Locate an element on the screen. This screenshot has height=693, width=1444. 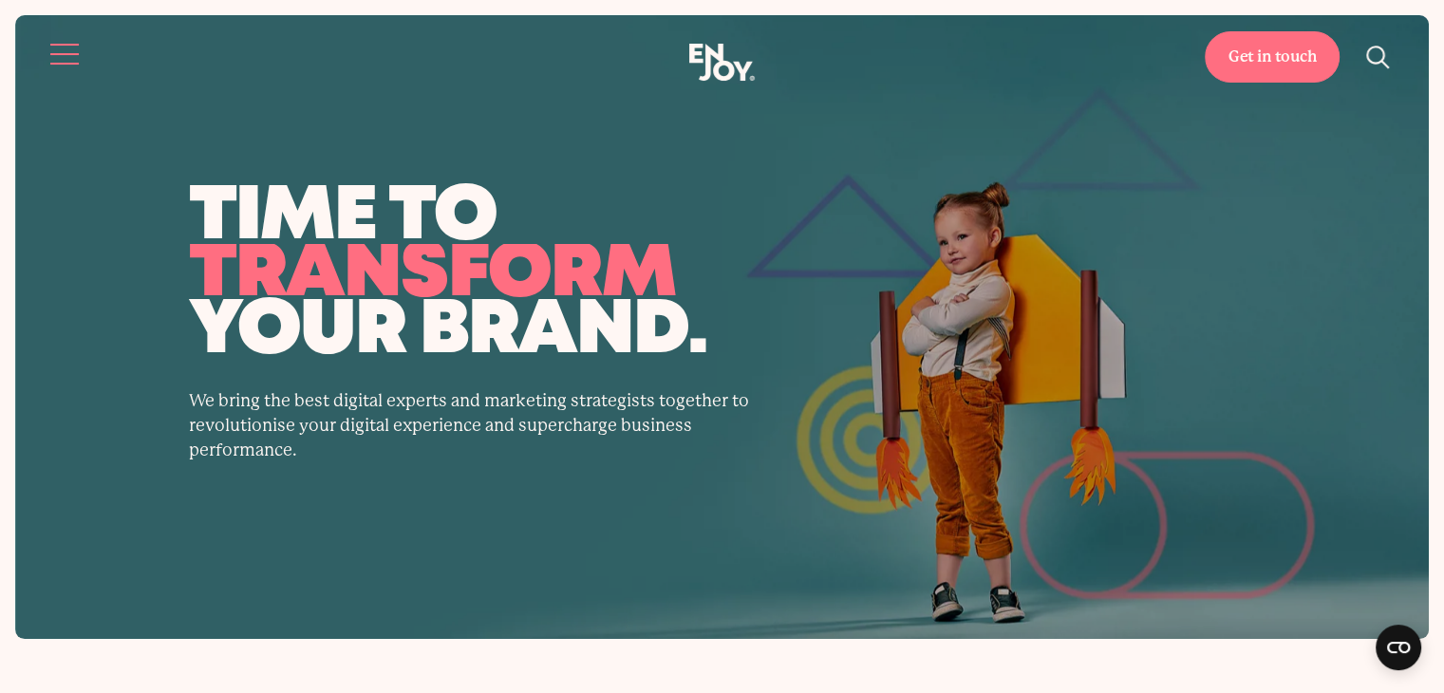
button: Open CMP widget is located at coordinates (1399, 648).